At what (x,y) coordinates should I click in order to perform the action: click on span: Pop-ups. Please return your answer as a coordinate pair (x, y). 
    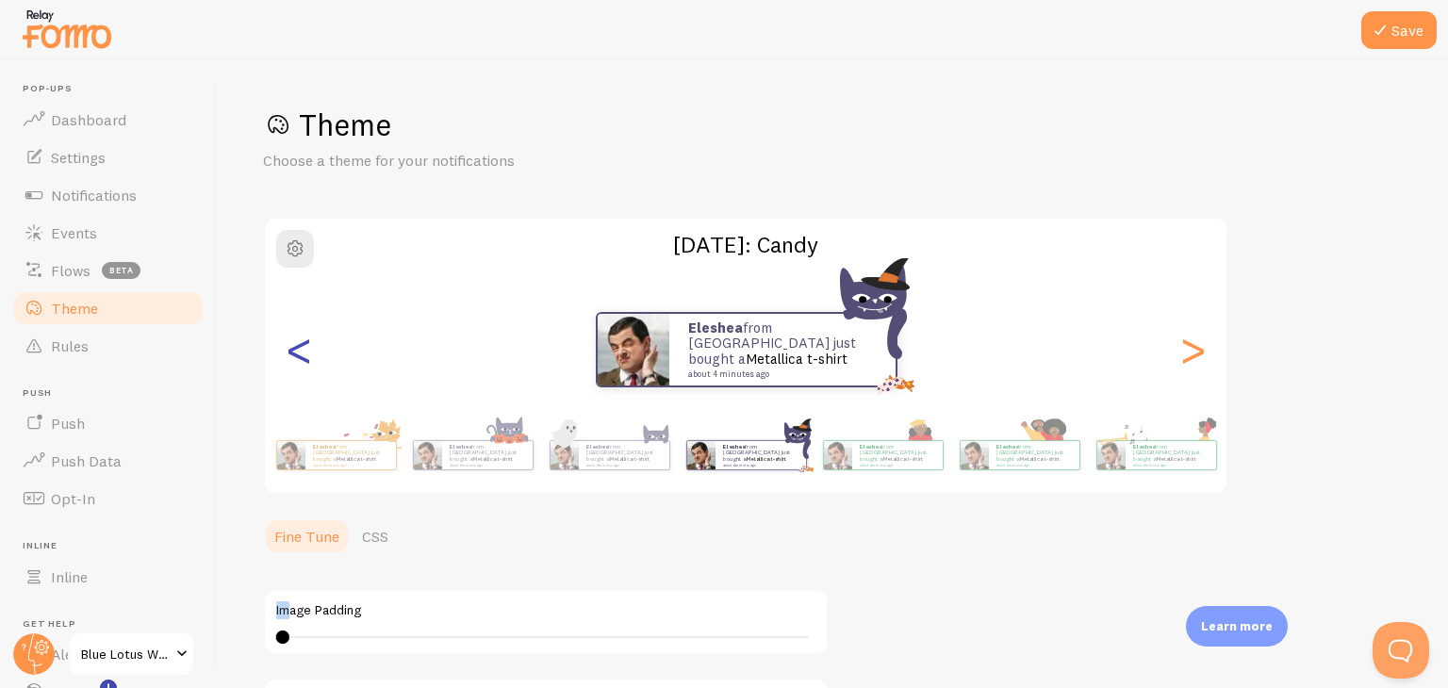
    Looking at the image, I should click on (114, 89).